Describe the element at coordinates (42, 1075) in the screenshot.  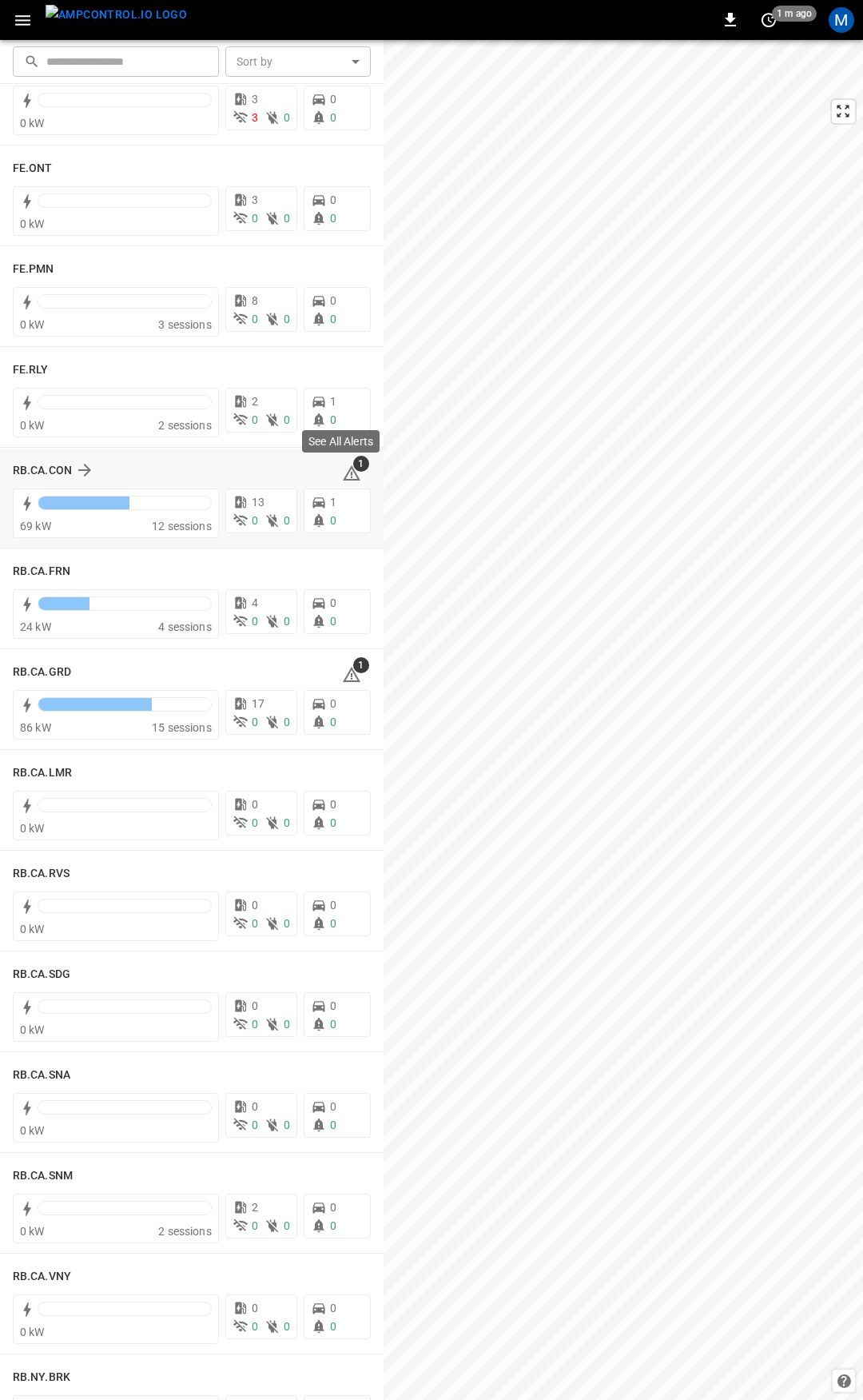
I see `h6: RB.CA.SNA` at that location.